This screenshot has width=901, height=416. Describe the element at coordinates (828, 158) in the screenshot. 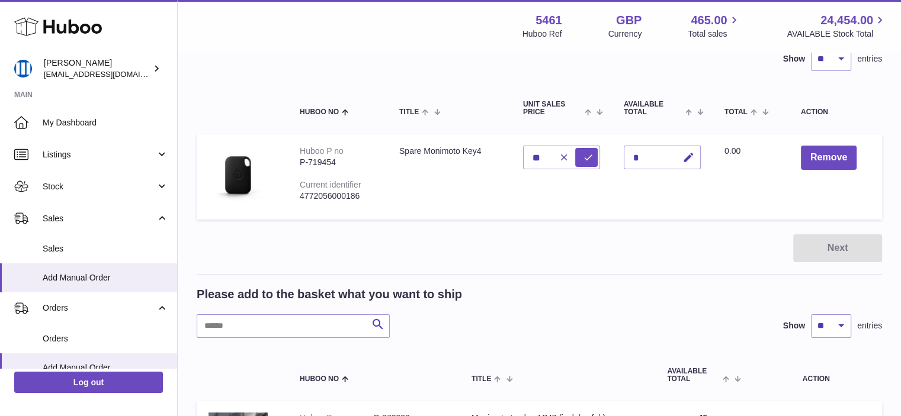

I see `button: Remove` at that location.